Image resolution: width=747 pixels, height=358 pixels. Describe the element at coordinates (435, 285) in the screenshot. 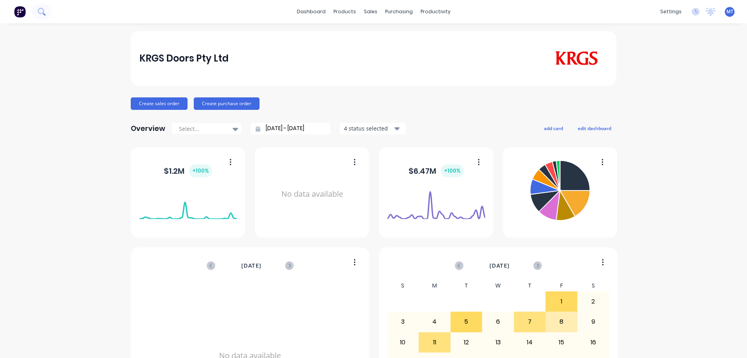

I see `div: M` at that location.